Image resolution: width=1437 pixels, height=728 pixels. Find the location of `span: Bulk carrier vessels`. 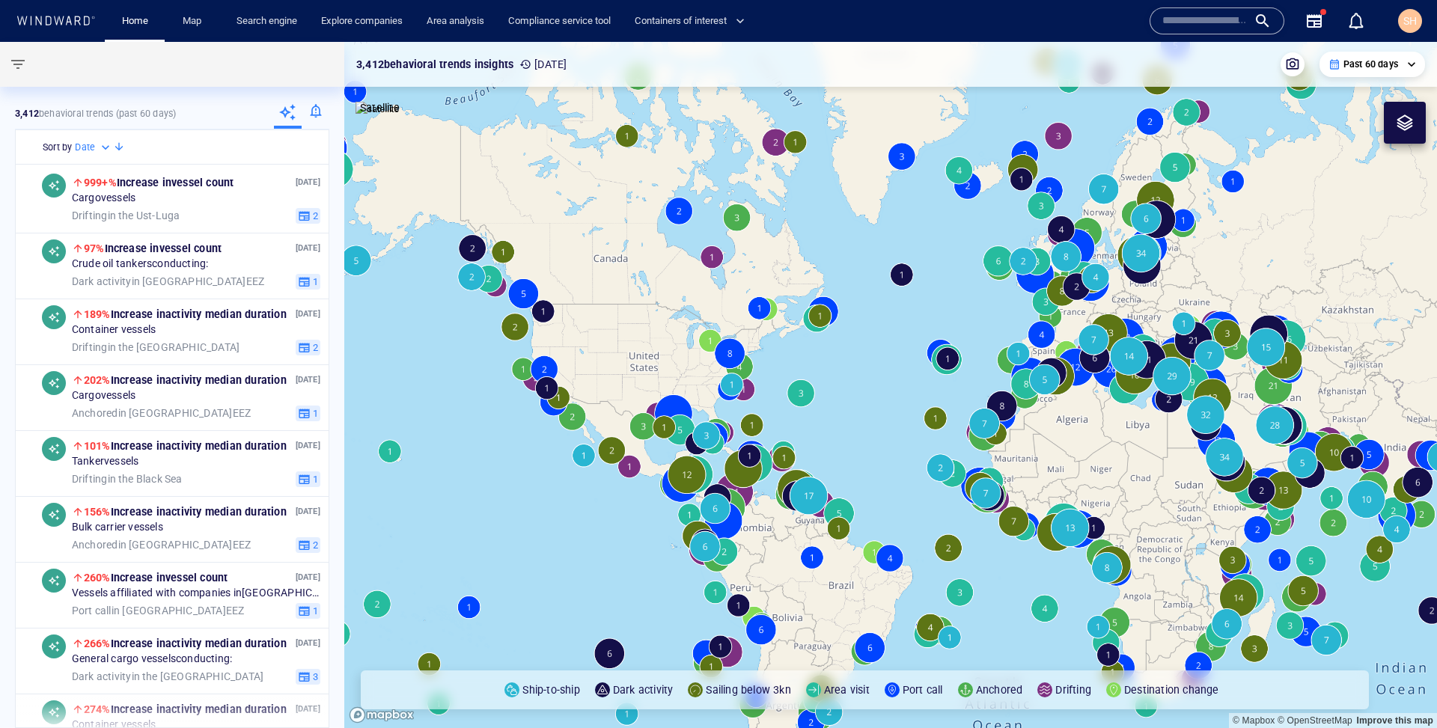

span: Bulk carrier vessels is located at coordinates (117, 528).